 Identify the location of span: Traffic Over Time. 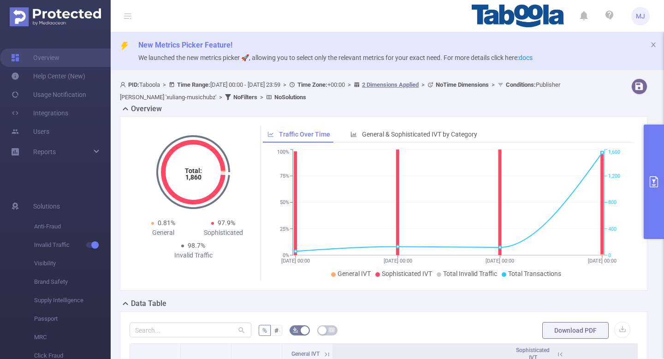
(304, 134).